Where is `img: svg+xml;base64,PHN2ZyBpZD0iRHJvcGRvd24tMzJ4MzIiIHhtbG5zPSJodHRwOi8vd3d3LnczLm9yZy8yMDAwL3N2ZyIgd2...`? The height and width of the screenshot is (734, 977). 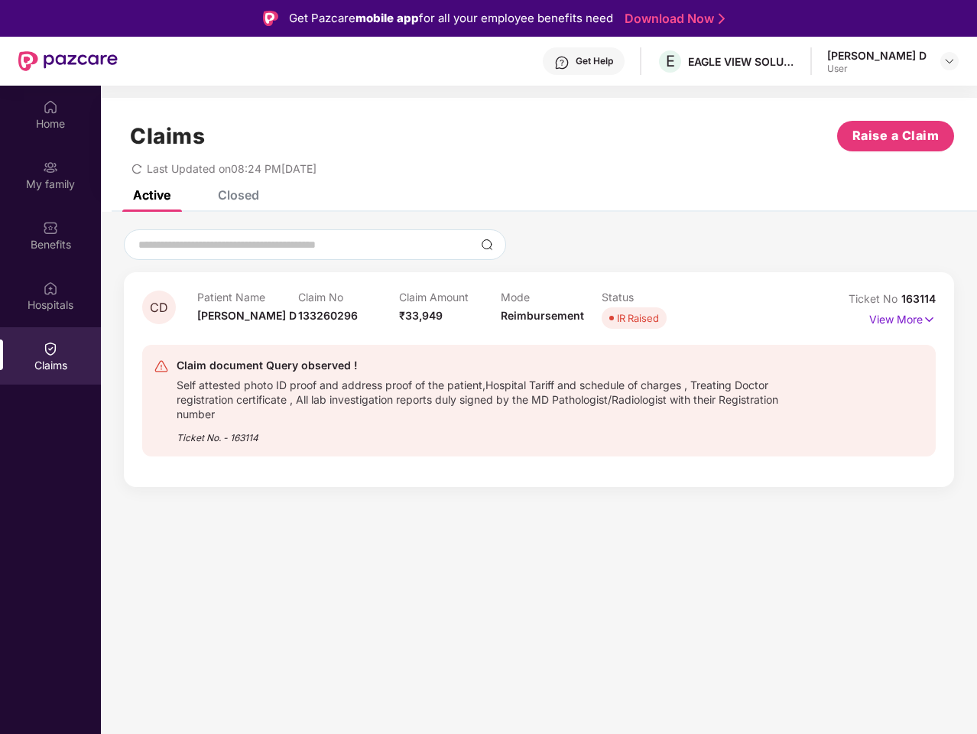 img: svg+xml;base64,PHN2ZyBpZD0iRHJvcGRvd24tMzJ4MzIiIHhtbG5zPSJodHRwOi8vd3d3LnczLm9yZy8yMDAwL3N2ZyIgd2... is located at coordinates (950, 61).